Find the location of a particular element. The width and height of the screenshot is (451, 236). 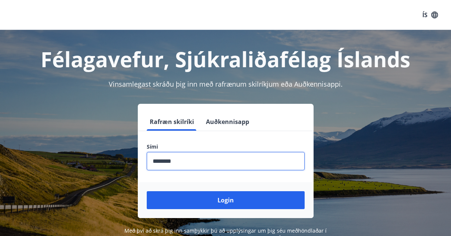

button: Auðkennisapp is located at coordinates (228, 121).